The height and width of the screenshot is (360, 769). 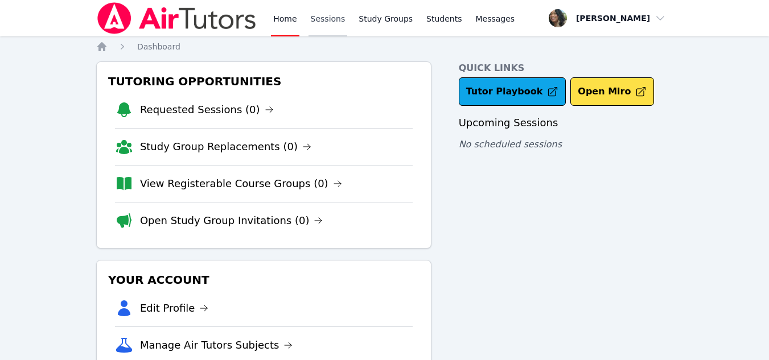 What do you see at coordinates (159, 47) in the screenshot?
I see `a: Dashboard` at bounding box center [159, 47].